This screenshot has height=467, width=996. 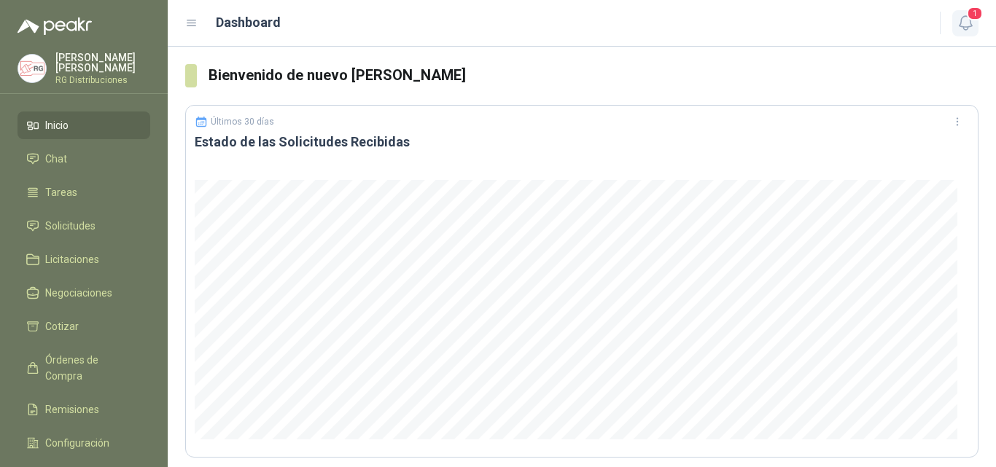 I want to click on span: Negociaciones, so click(x=79, y=293).